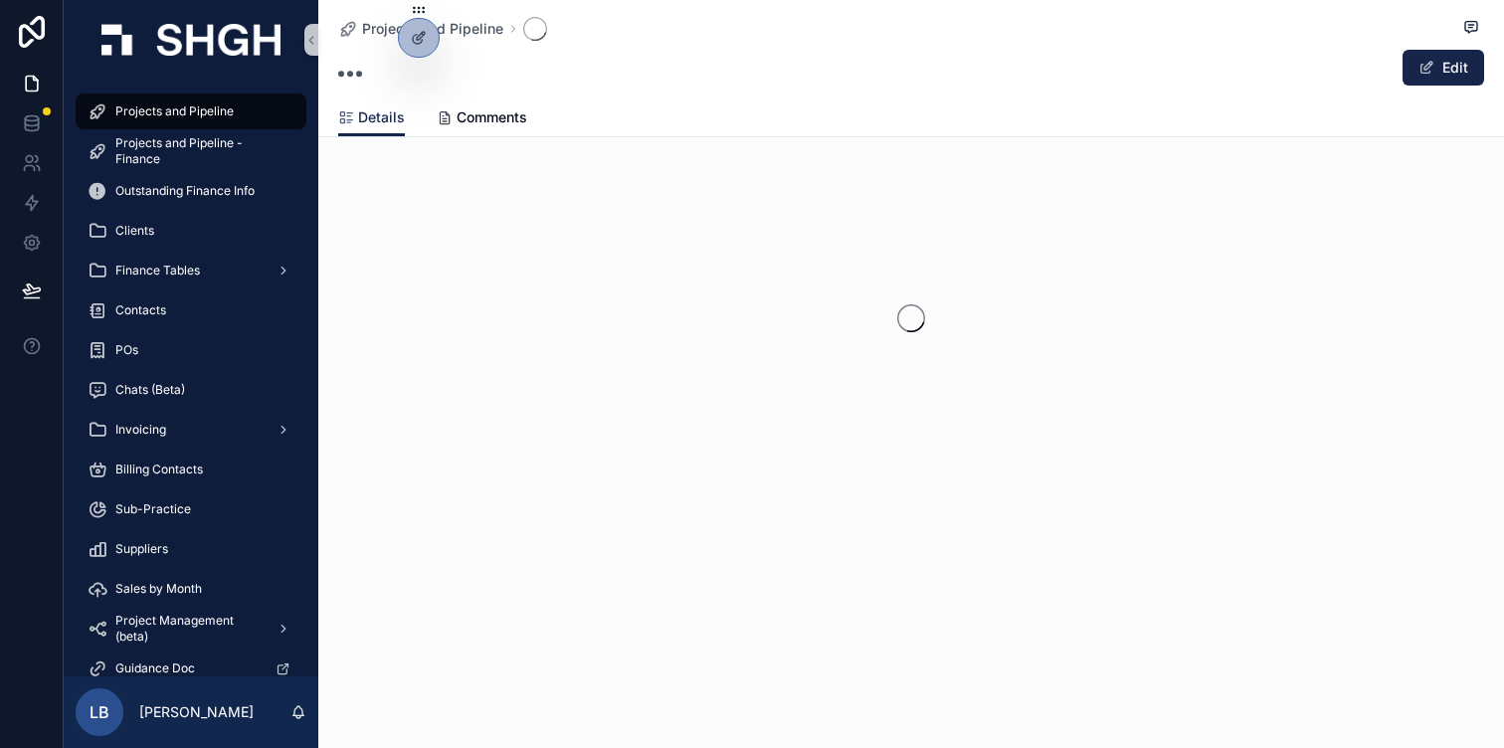 This screenshot has height=748, width=1504. Describe the element at coordinates (188, 629) in the screenshot. I see `span: Project Management (beta)` at that location.